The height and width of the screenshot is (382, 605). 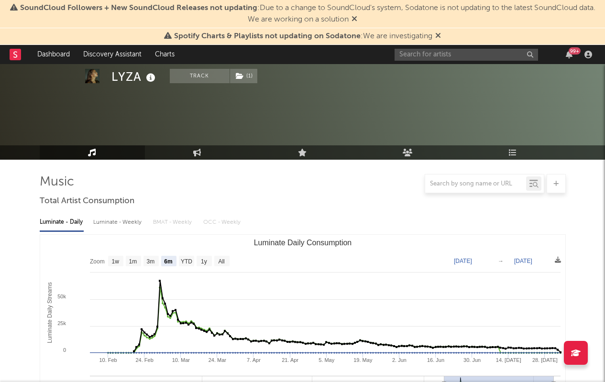 What do you see at coordinates (54, 55) in the screenshot?
I see `a: Dashboard` at bounding box center [54, 55].